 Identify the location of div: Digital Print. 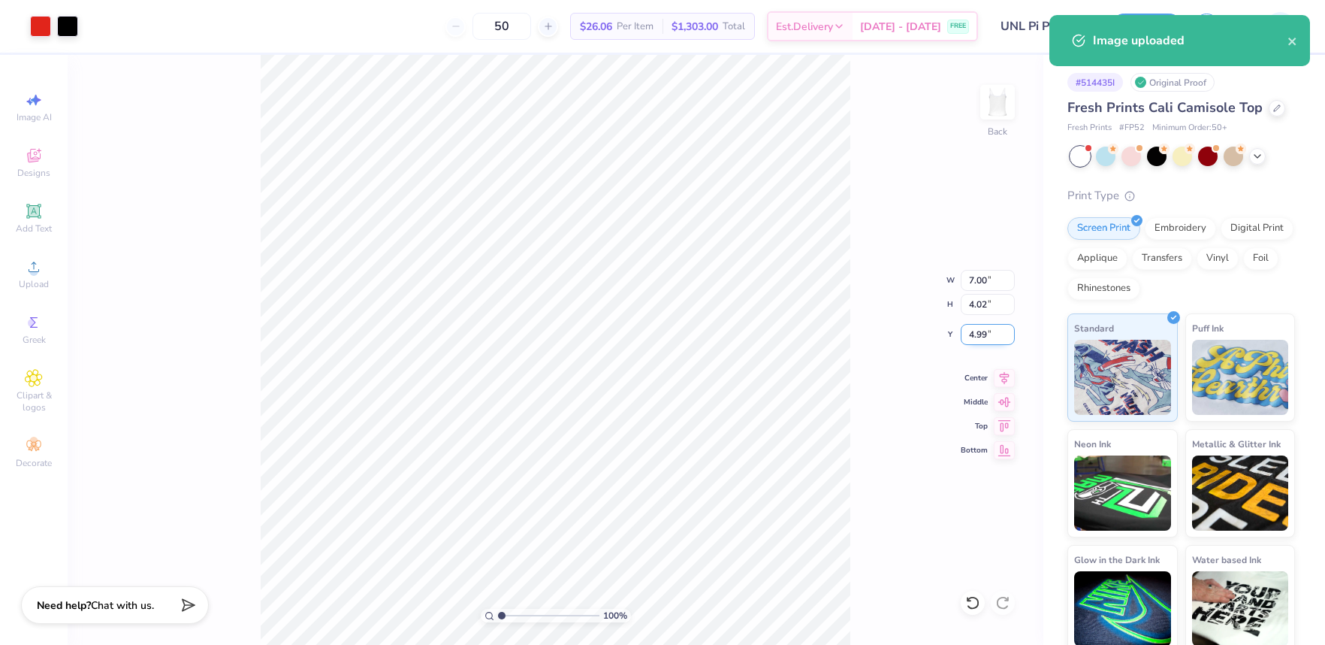
(1257, 228).